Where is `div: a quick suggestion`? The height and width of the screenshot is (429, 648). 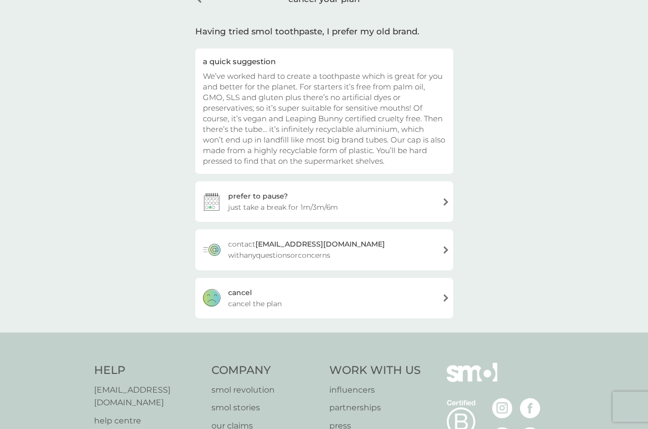
div: a quick suggestion is located at coordinates (324, 61).